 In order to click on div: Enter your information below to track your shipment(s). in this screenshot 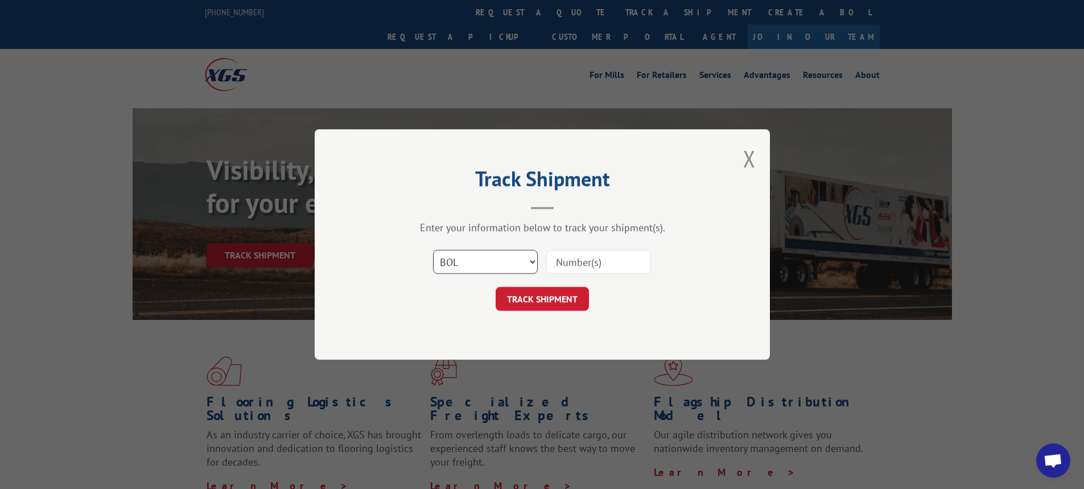, I will do `click(543, 227)`.